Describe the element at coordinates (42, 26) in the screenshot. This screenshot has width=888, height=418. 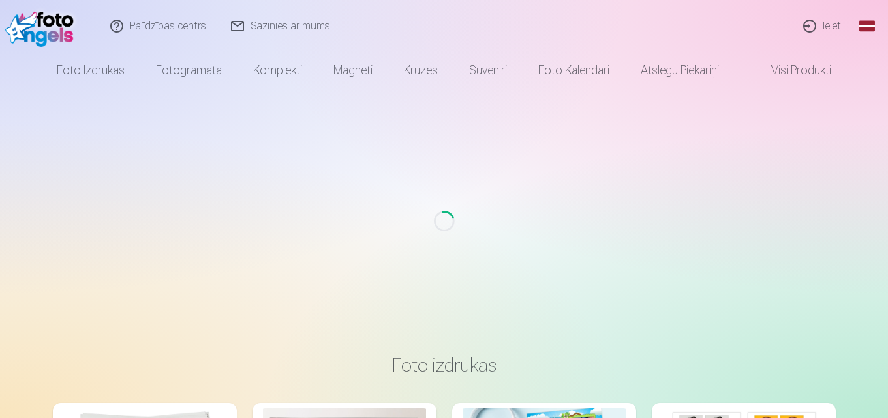
I see `img: /fa1` at that location.